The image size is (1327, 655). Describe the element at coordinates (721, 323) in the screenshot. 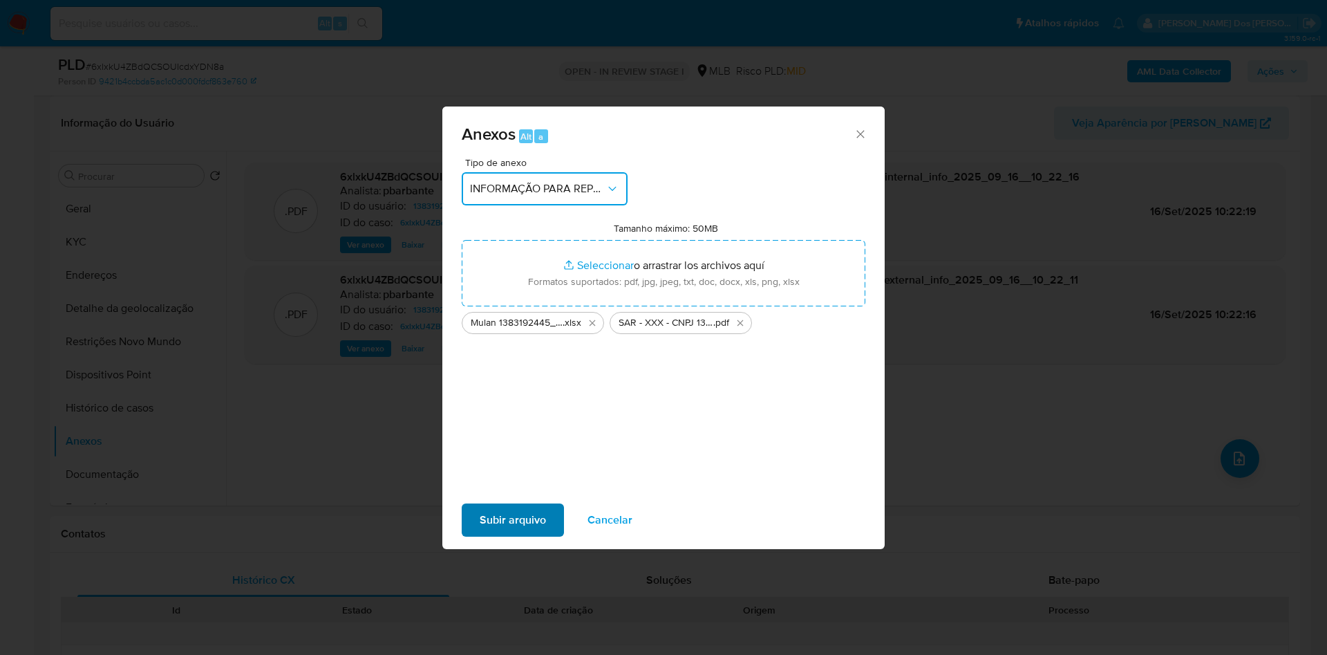

I see `span: .pdf` at that location.